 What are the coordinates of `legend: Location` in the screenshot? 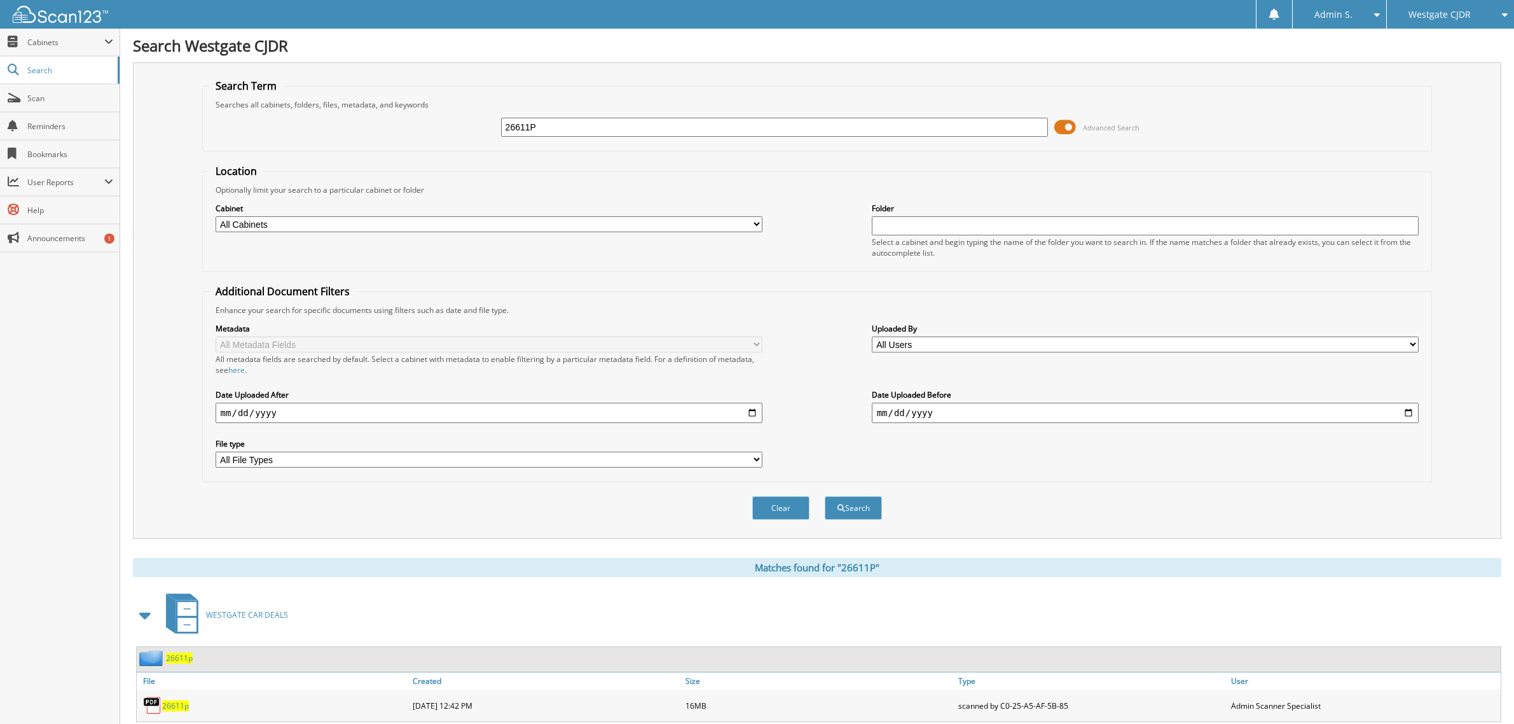 It's located at (236, 171).